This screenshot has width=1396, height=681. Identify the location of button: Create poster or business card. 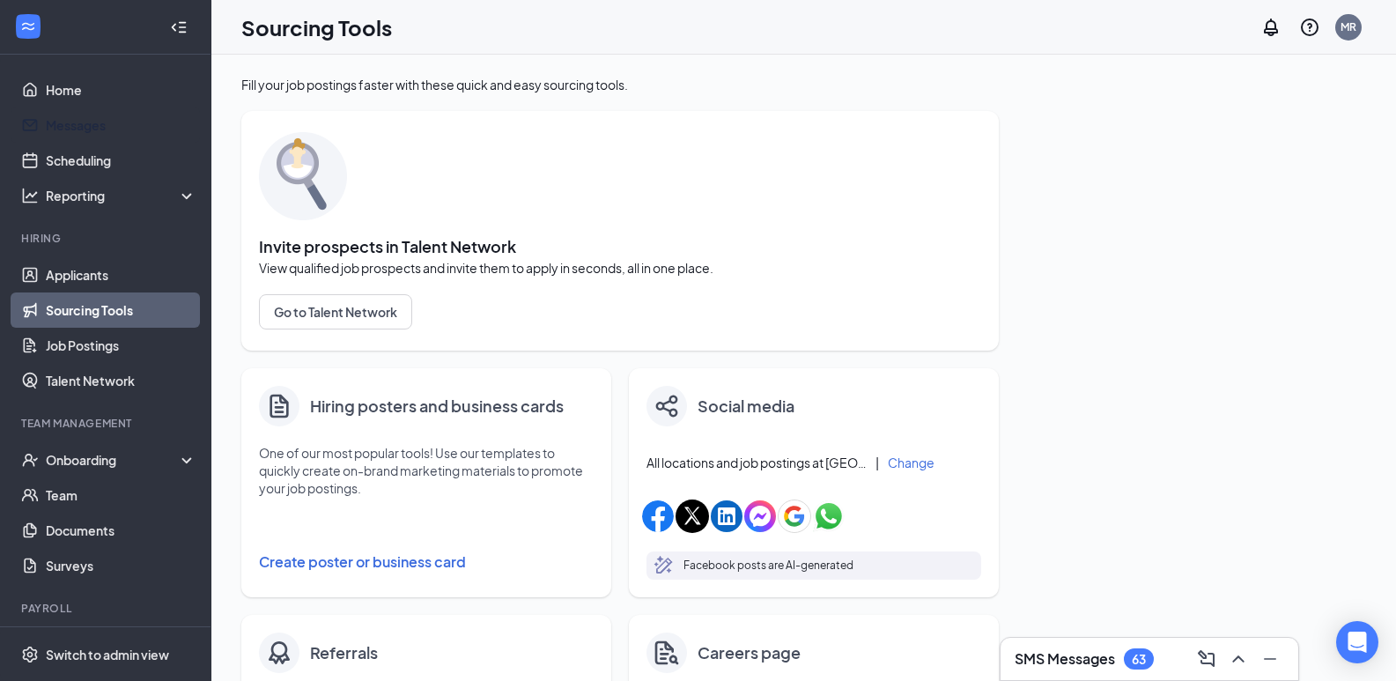
(426, 562).